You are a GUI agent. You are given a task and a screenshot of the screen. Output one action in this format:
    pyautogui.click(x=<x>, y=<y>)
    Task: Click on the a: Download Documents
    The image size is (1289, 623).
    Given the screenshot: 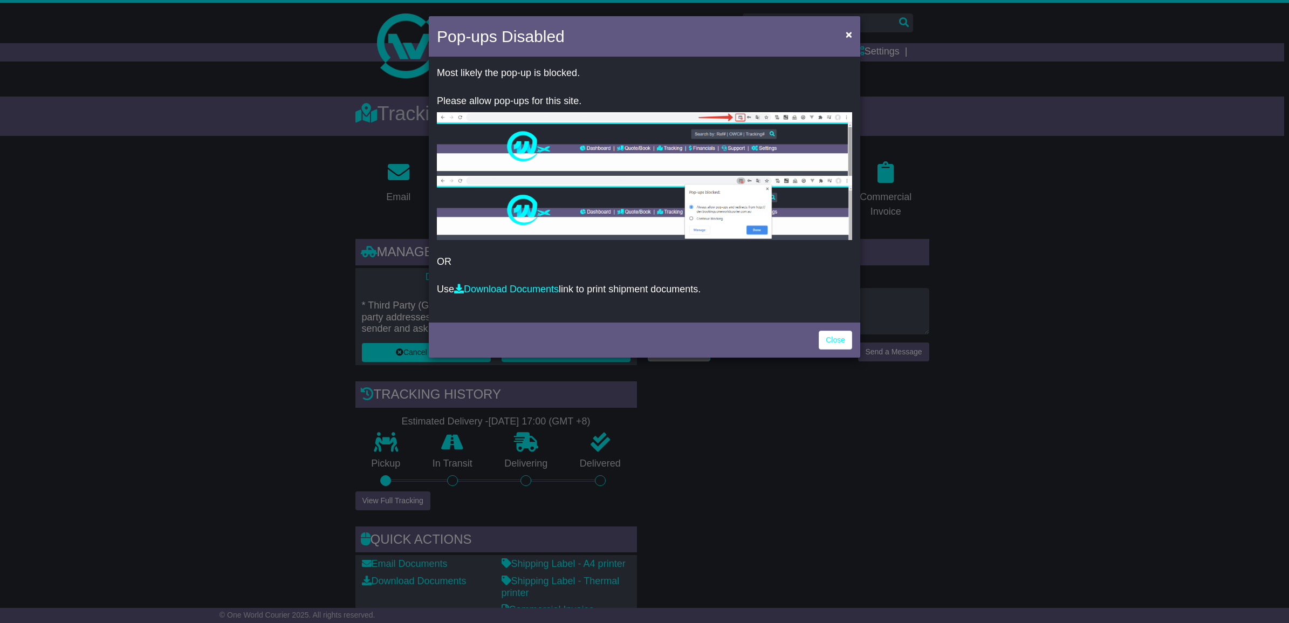 What is the action you would take?
    pyautogui.click(x=506, y=289)
    